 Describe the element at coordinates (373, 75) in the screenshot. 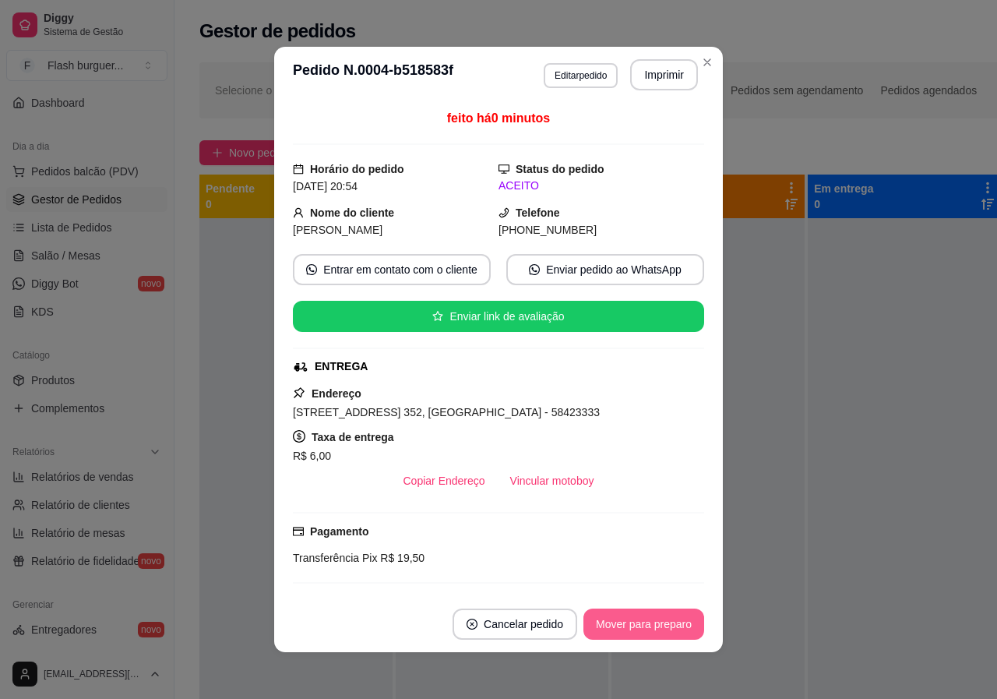

I see `h3: Pedido N. 0004-b518583f` at that location.